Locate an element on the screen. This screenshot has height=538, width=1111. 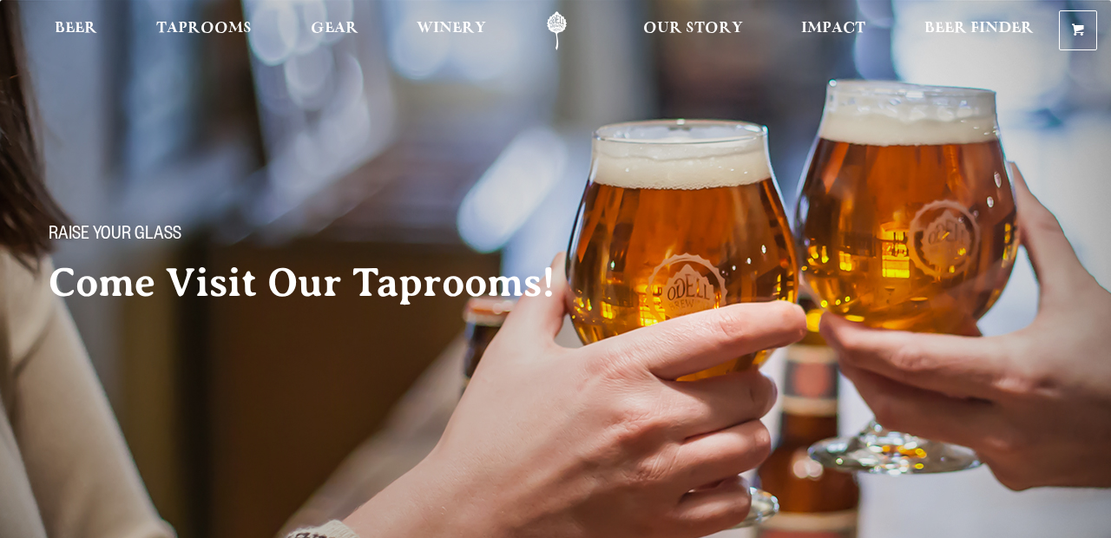
span: Raise your glass is located at coordinates (115, 236).